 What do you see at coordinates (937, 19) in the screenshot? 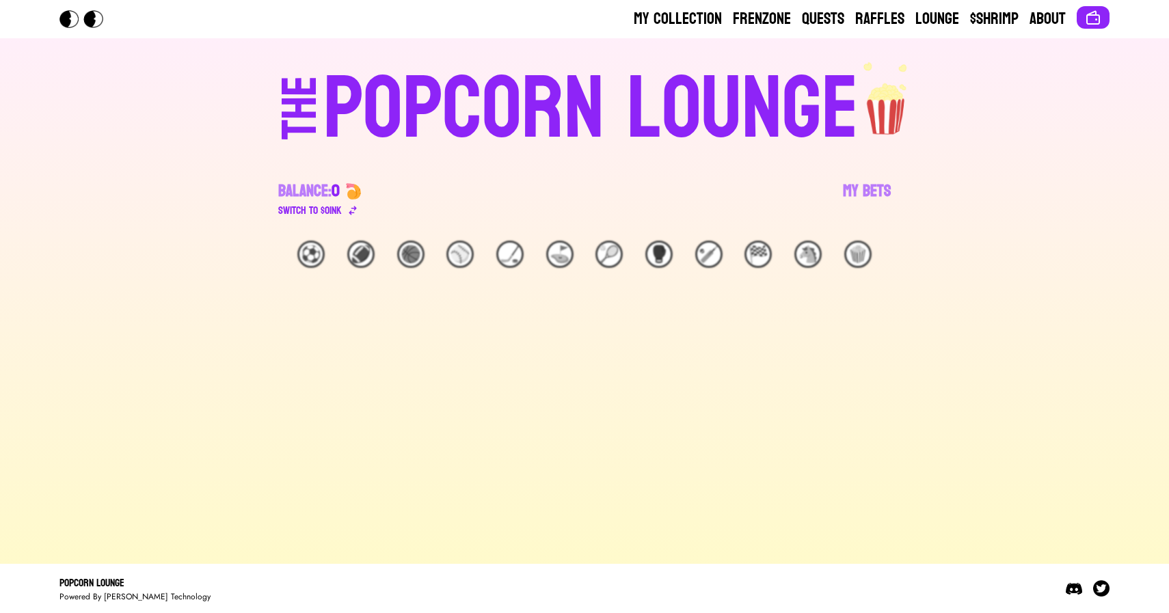
I see `a: Lounge` at bounding box center [937, 19].